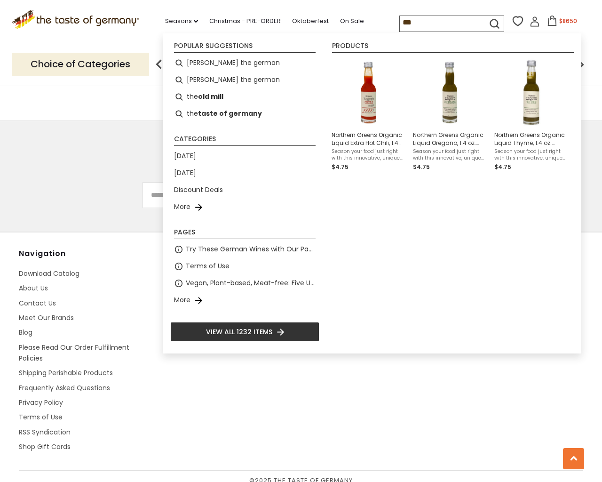 The height and width of the screenshot is (482, 602). Describe the element at coordinates (251, 249) in the screenshot. I see `a: Try These German Wines with Our Pastry or Charcuterie` at that location.